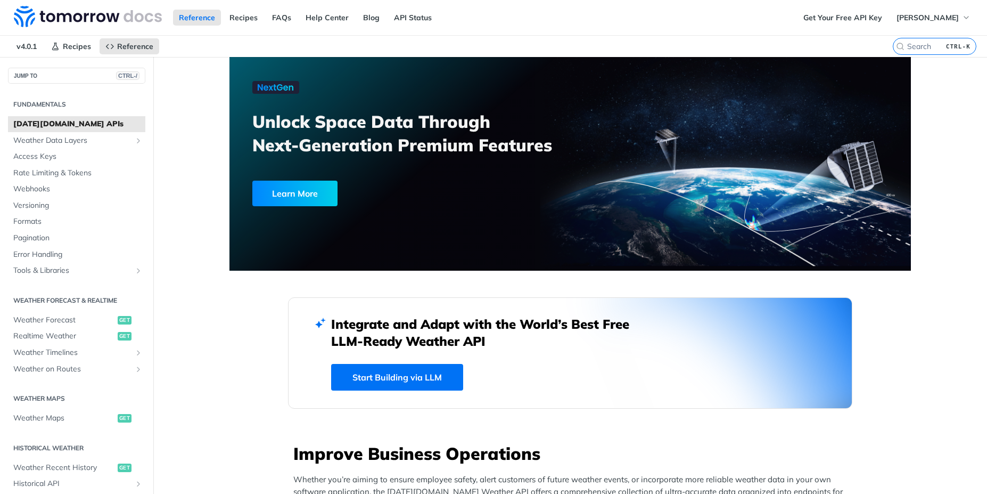 The height and width of the screenshot is (494, 987). I want to click on h3: Unlock Space Data Through Next-Generation Premium Features, so click(417, 133).